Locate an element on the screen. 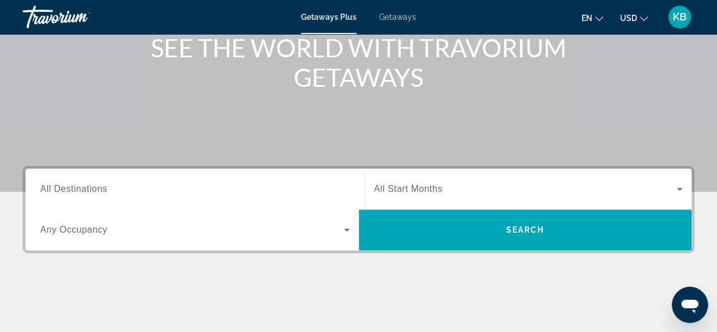  span: USD is located at coordinates (629, 18).